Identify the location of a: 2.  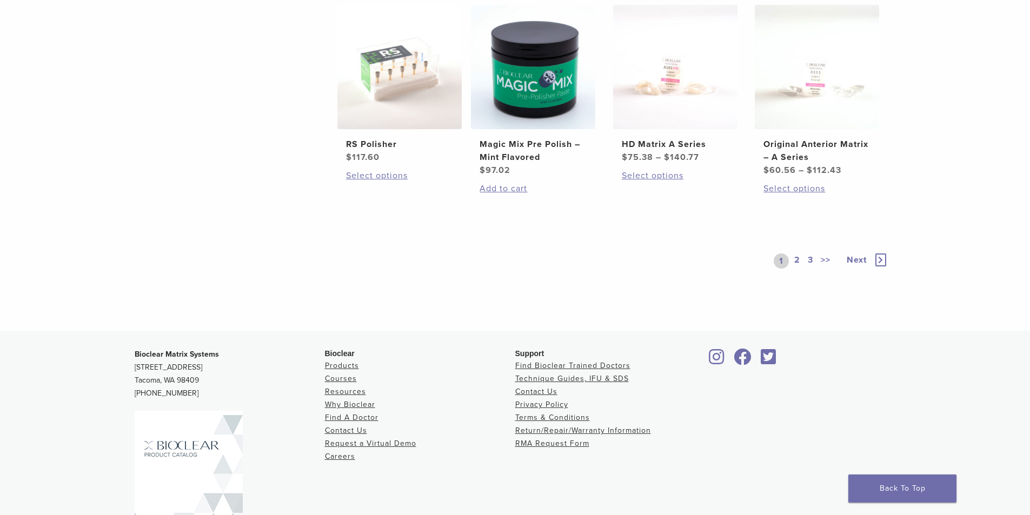
(797, 261).